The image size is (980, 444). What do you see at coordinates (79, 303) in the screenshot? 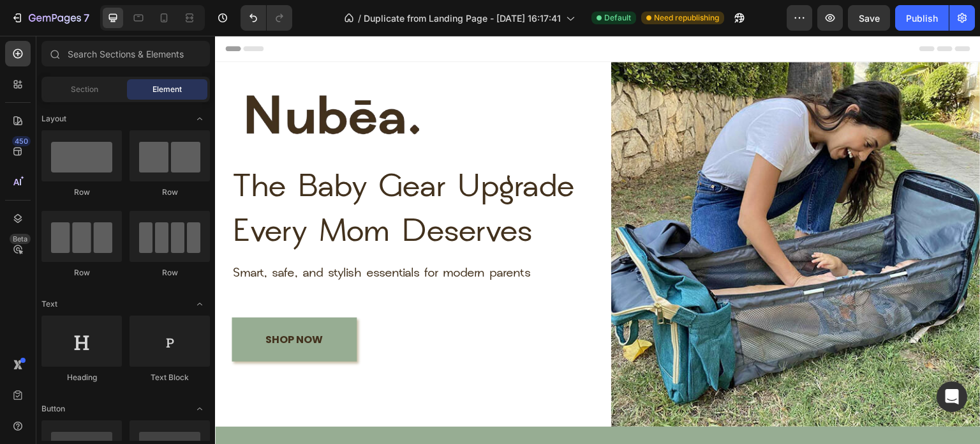
I see `a: SHOP NOW` at bounding box center [79, 303].